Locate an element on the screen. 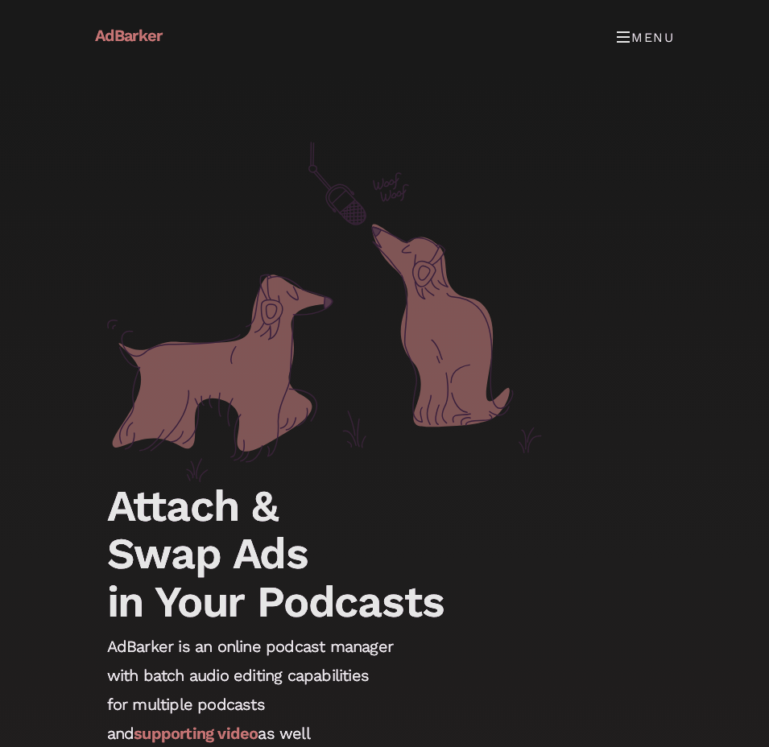 The width and height of the screenshot is (769, 747). h1: Attach & Swap Ads in Your Podcasts is located at coordinates (275, 554).